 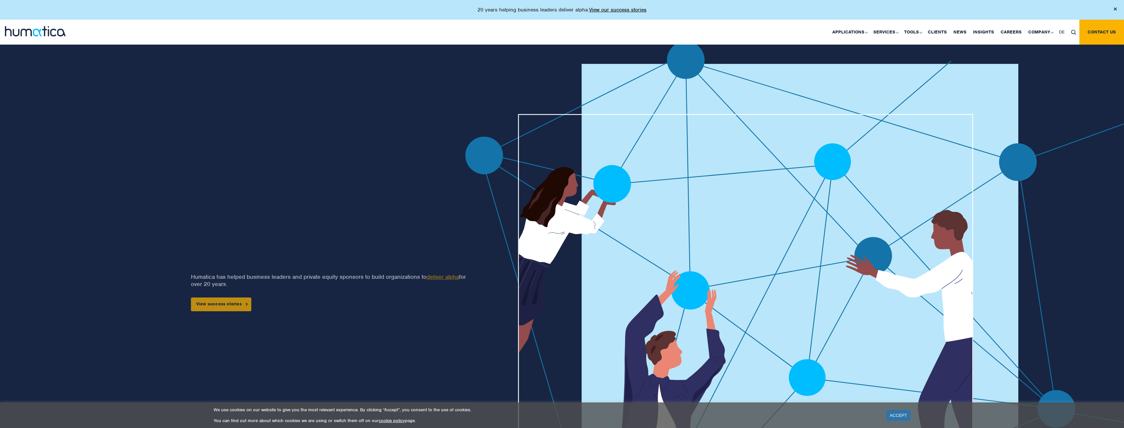 I want to click on a: Clients, so click(x=938, y=32).